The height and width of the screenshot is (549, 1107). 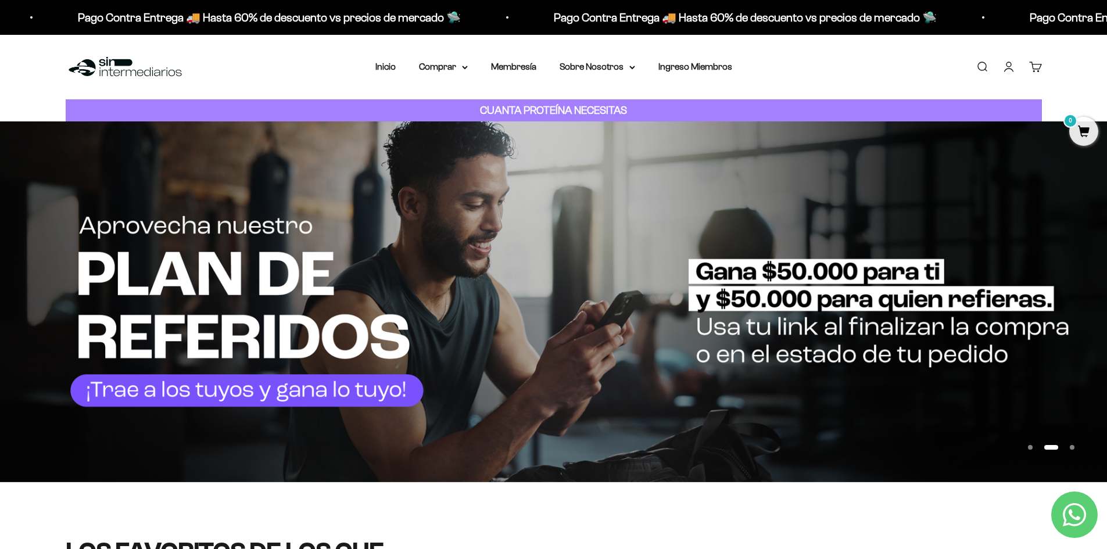 What do you see at coordinates (443, 67) in the screenshot?
I see `summary: Comprar` at bounding box center [443, 67].